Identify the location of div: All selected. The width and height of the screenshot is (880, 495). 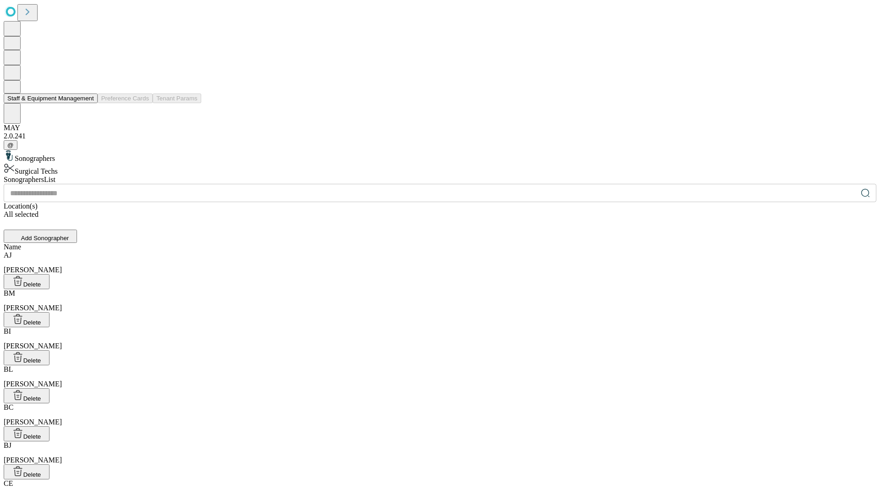
(440, 215).